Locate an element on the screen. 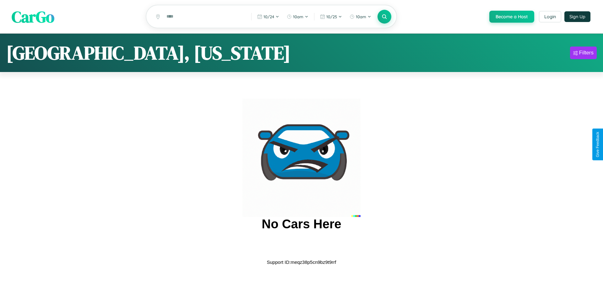 This screenshot has height=289, width=603. span: 10 / 25 is located at coordinates (332, 17).